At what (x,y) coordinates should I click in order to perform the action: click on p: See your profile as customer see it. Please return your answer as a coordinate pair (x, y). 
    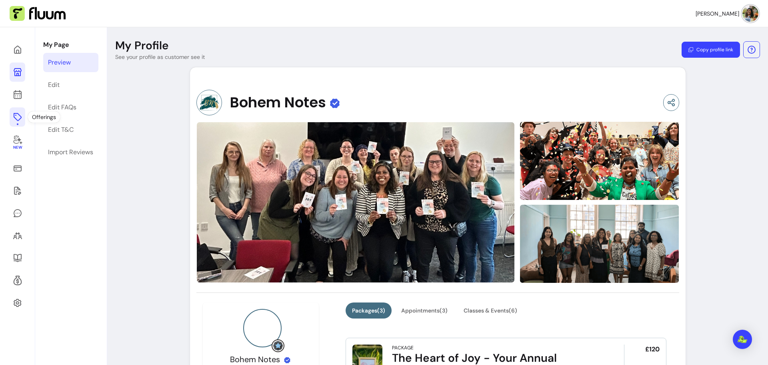
    Looking at the image, I should click on (160, 57).